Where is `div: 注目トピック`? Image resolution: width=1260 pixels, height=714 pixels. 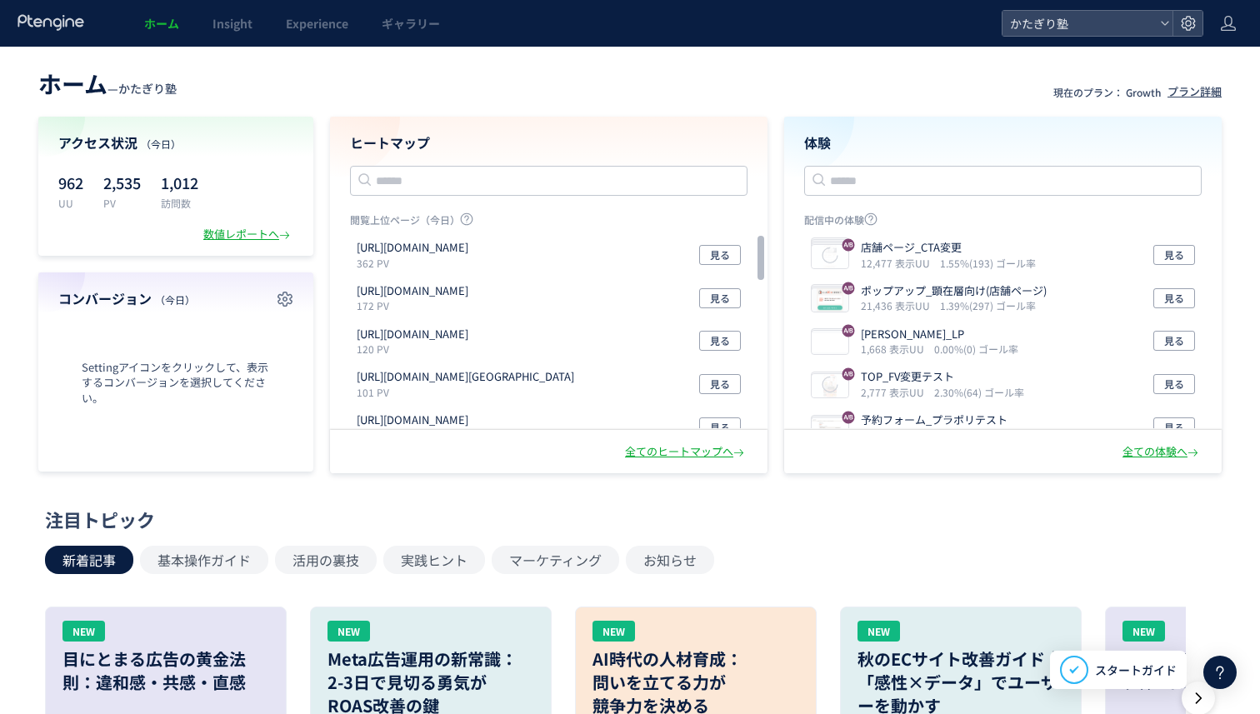
div: 注目トピック is located at coordinates (626, 519).